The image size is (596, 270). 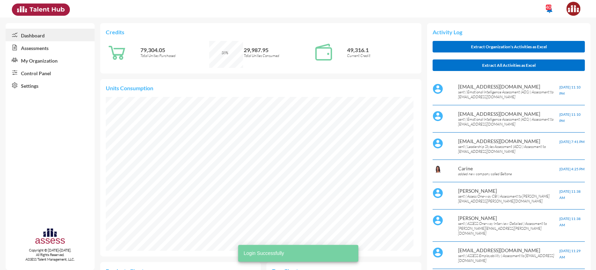 I want to click on img: assesscompany-logo.png, so click(x=50, y=237).